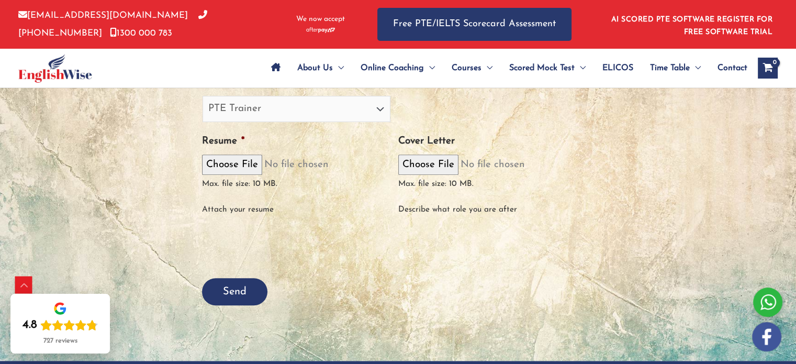  I want to click on a: Free PTE/IELTS Scorecard Assessment, so click(474, 24).